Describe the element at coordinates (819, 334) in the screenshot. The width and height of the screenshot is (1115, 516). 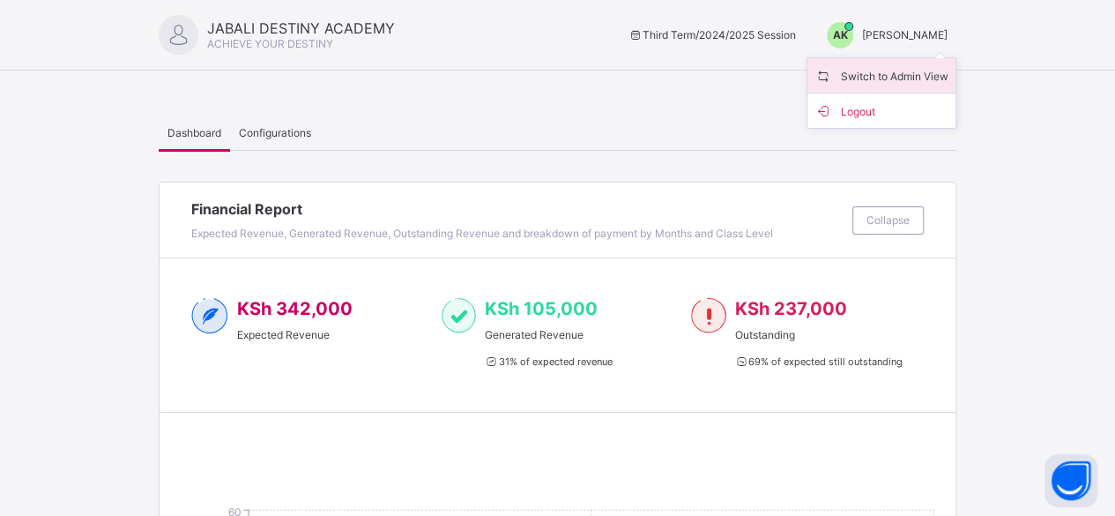
I see `span: Outstanding` at that location.